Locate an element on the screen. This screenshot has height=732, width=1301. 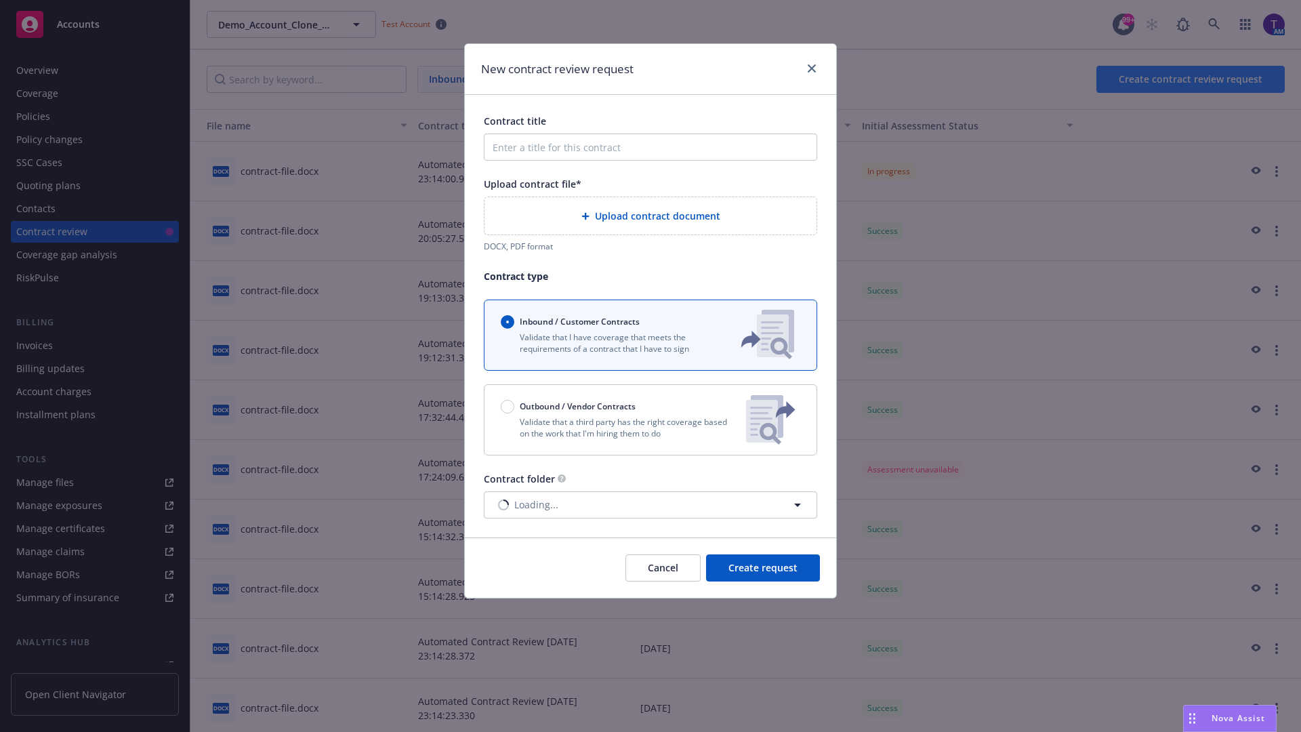
p: Validate that I have coverage that meets the requirements of a contract that I have to sign is located at coordinates (610, 343).